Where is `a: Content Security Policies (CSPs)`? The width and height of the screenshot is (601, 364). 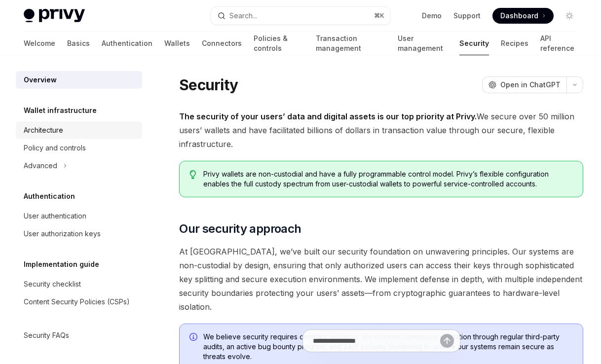 a: Content Security Policies (CSPs) is located at coordinates (79, 302).